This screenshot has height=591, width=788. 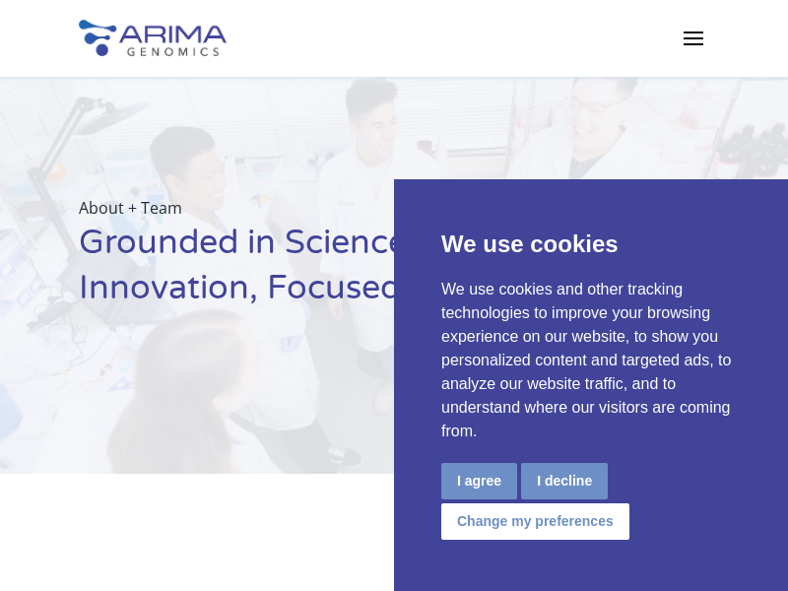 What do you see at coordinates (394, 208) in the screenshot?
I see `p: About + Team` at bounding box center [394, 208].